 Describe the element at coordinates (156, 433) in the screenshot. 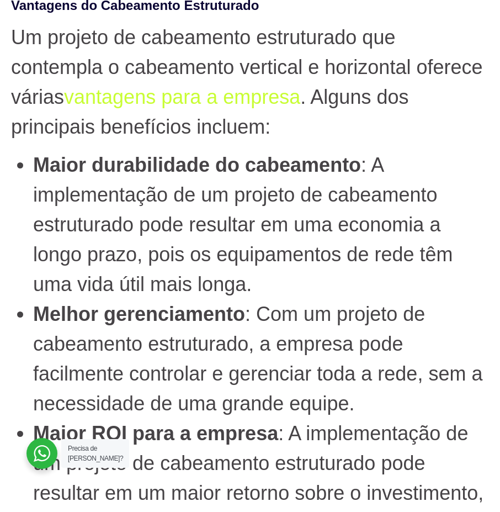

I see `strong: Maior ROI para a empresa` at that location.